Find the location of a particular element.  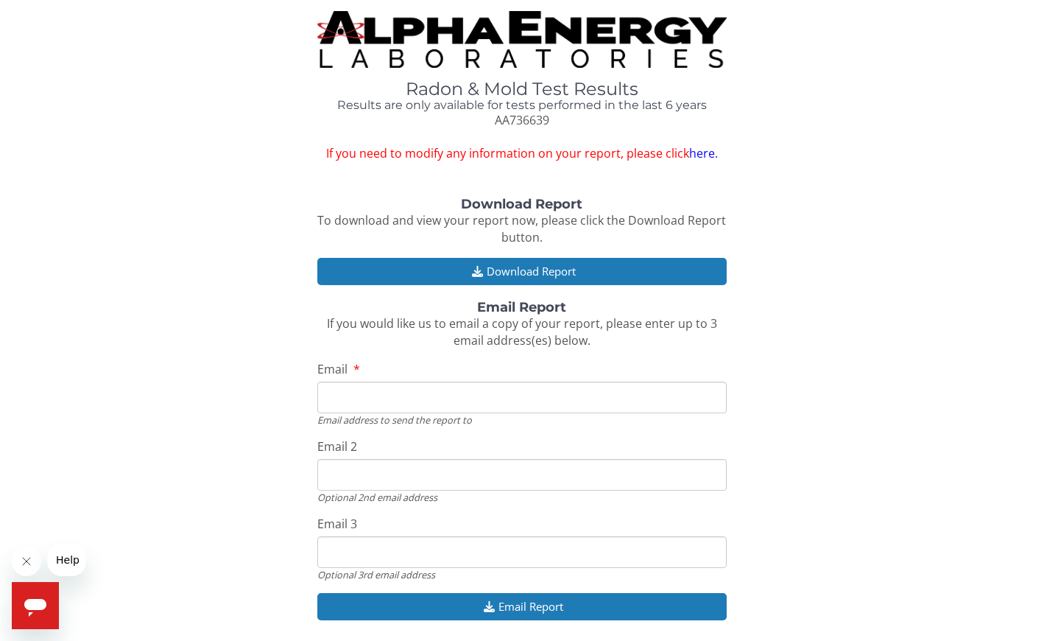

img: TightCrop.jpg is located at coordinates (521, 39).